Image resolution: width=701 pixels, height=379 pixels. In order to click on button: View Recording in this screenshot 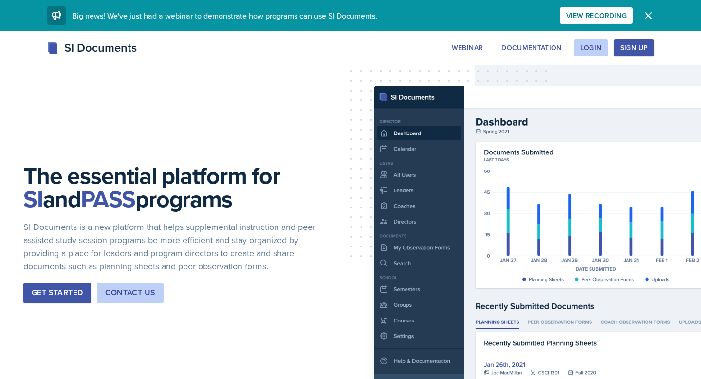, I will do `click(597, 16)`.